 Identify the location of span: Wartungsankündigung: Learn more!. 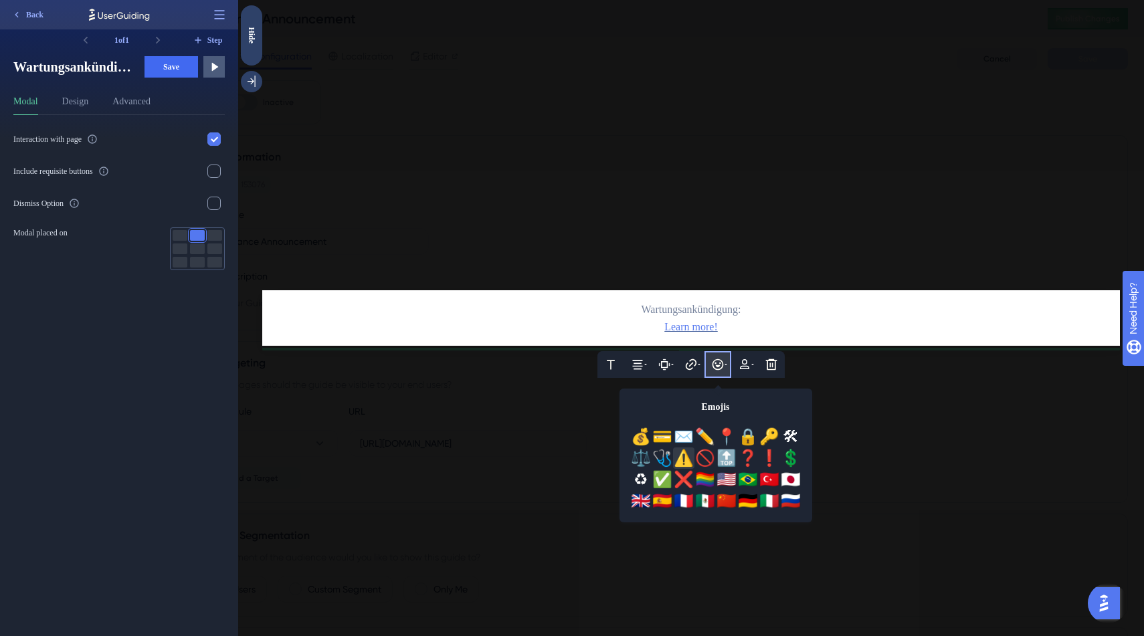
(74, 67).